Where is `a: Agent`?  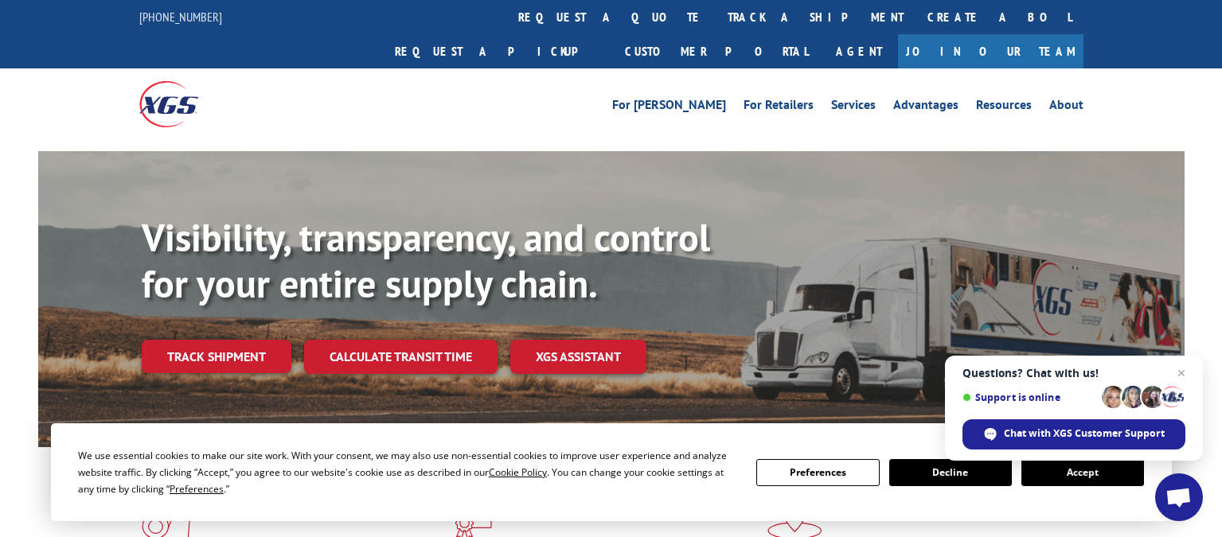 a: Agent is located at coordinates (859, 51).